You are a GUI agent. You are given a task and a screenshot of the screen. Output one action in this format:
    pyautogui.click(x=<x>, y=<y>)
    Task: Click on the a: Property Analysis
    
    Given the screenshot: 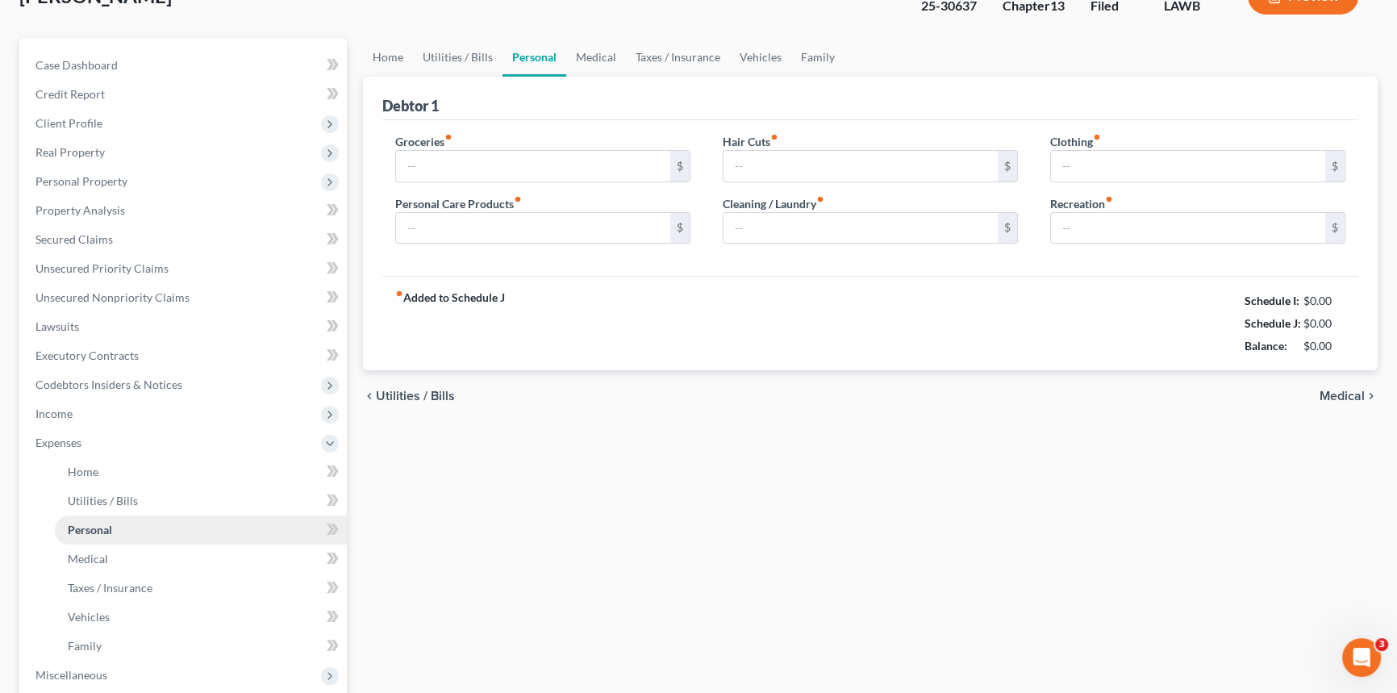 What is the action you would take?
    pyautogui.click(x=185, y=211)
    